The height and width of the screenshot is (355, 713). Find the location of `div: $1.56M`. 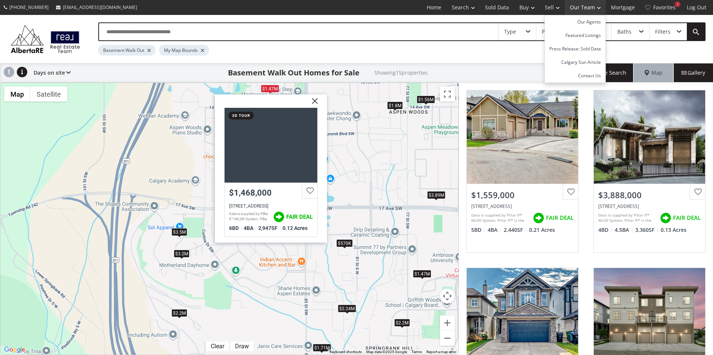

div: $1.56M is located at coordinates (425, 99).